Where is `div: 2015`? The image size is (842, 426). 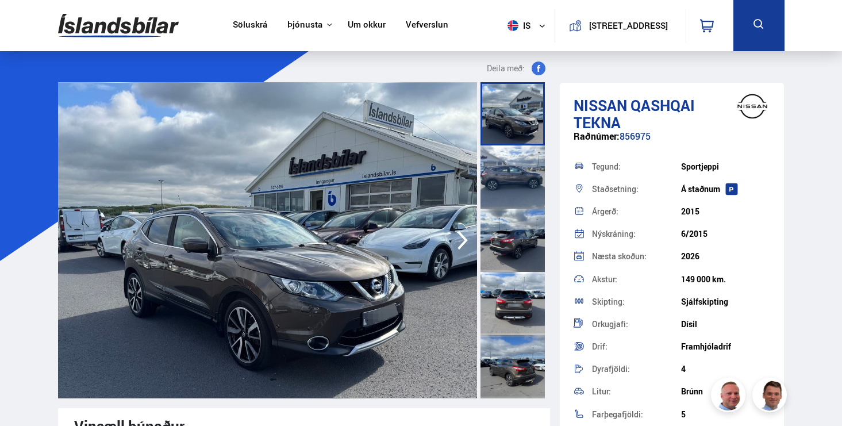 div: 2015 is located at coordinates (726, 212).